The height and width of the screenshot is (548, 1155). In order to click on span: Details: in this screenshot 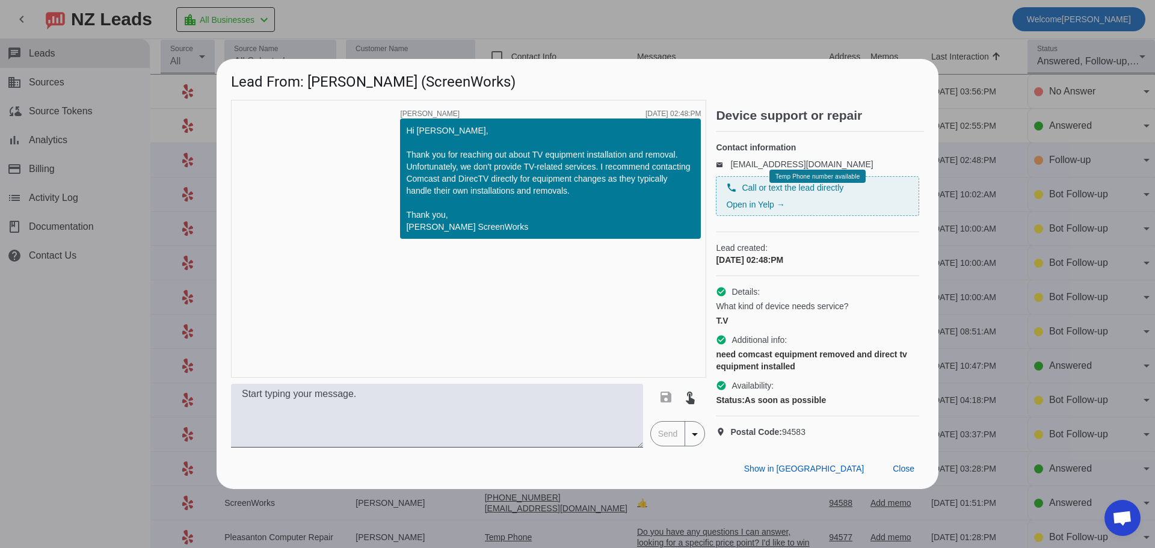, I will do `click(745, 292)`.